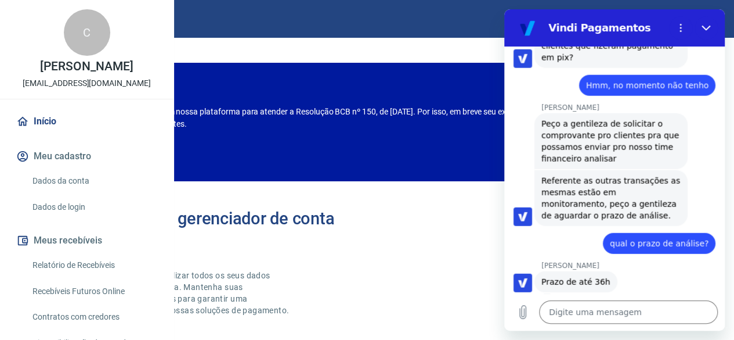 This screenshot has height=340, width=734. What do you see at coordinates (143, 76) in the screenshot?
I see `span: Hmm, no momento não tenho` at bounding box center [143, 76].